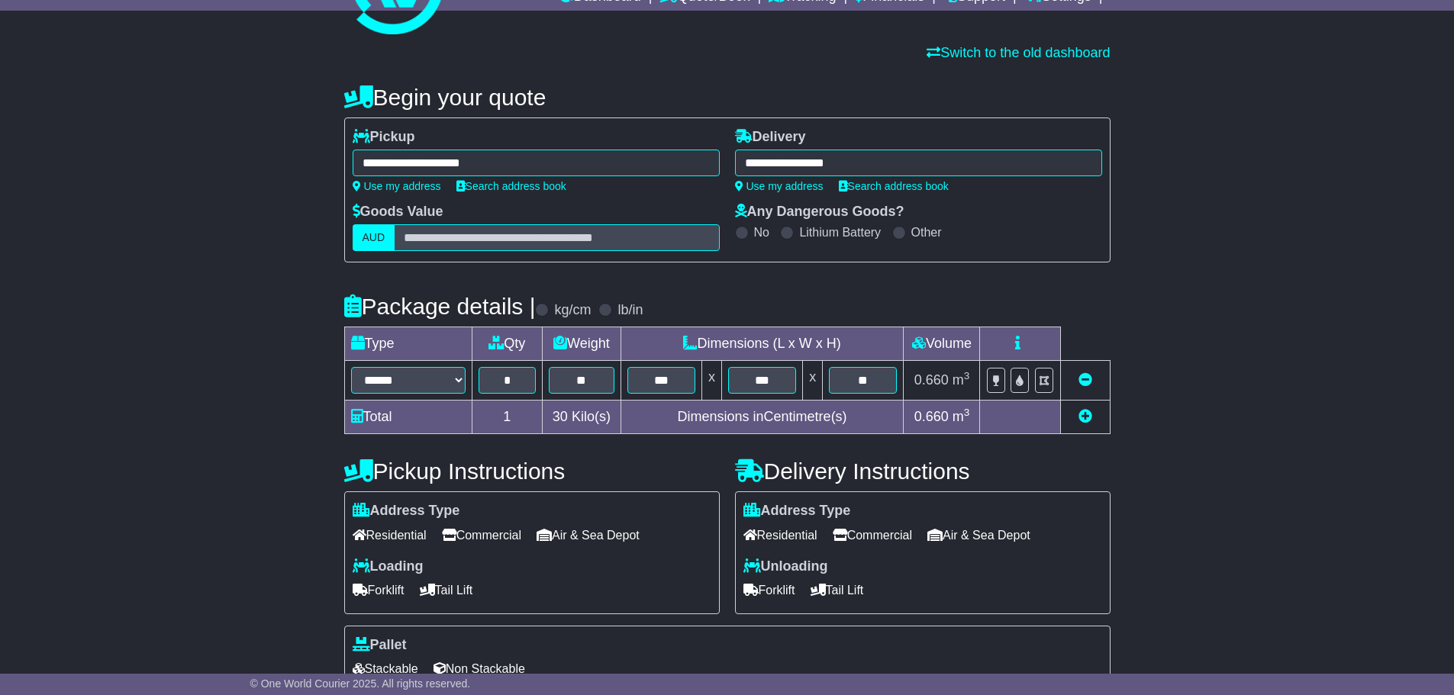  Describe the element at coordinates (388, 567) in the screenshot. I see `label: Loading` at that location.